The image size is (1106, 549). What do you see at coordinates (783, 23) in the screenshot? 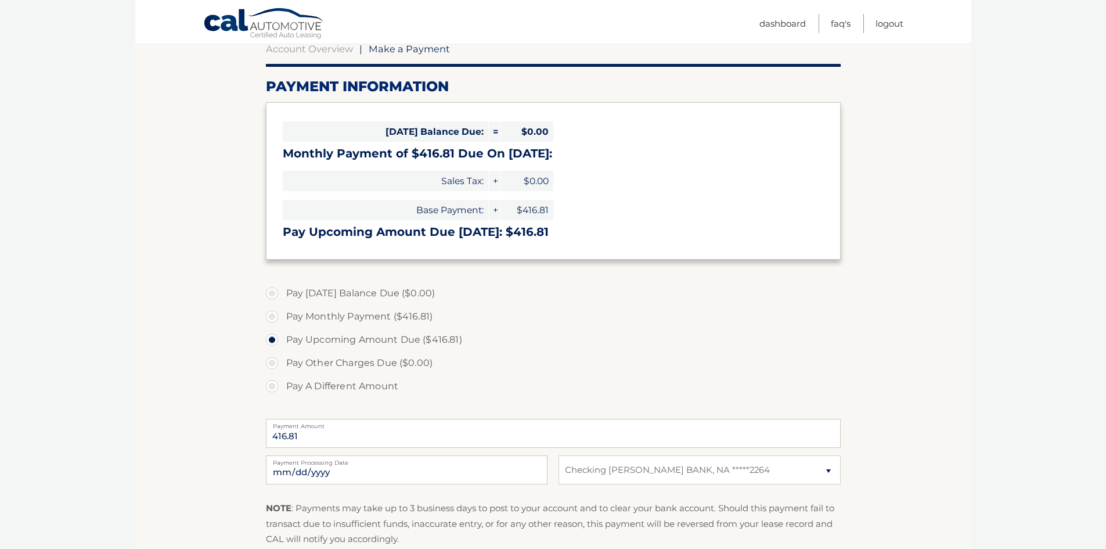
I see `a: Dashboard` at bounding box center [783, 23].